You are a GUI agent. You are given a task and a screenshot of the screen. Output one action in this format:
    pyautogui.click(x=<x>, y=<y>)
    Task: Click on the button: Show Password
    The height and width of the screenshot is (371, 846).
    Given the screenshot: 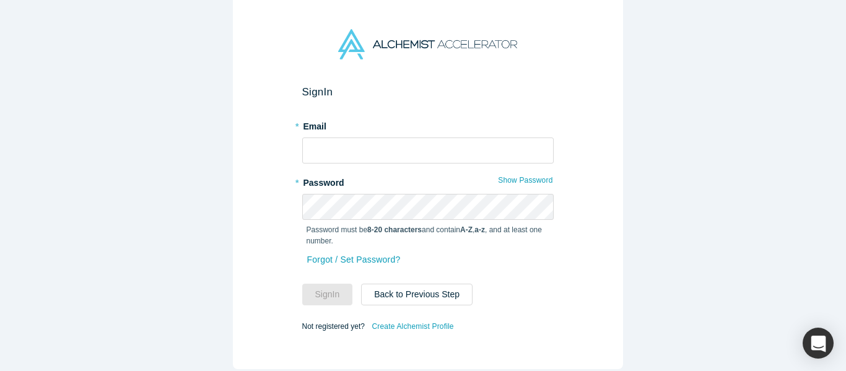 What is the action you would take?
    pyautogui.click(x=525, y=180)
    